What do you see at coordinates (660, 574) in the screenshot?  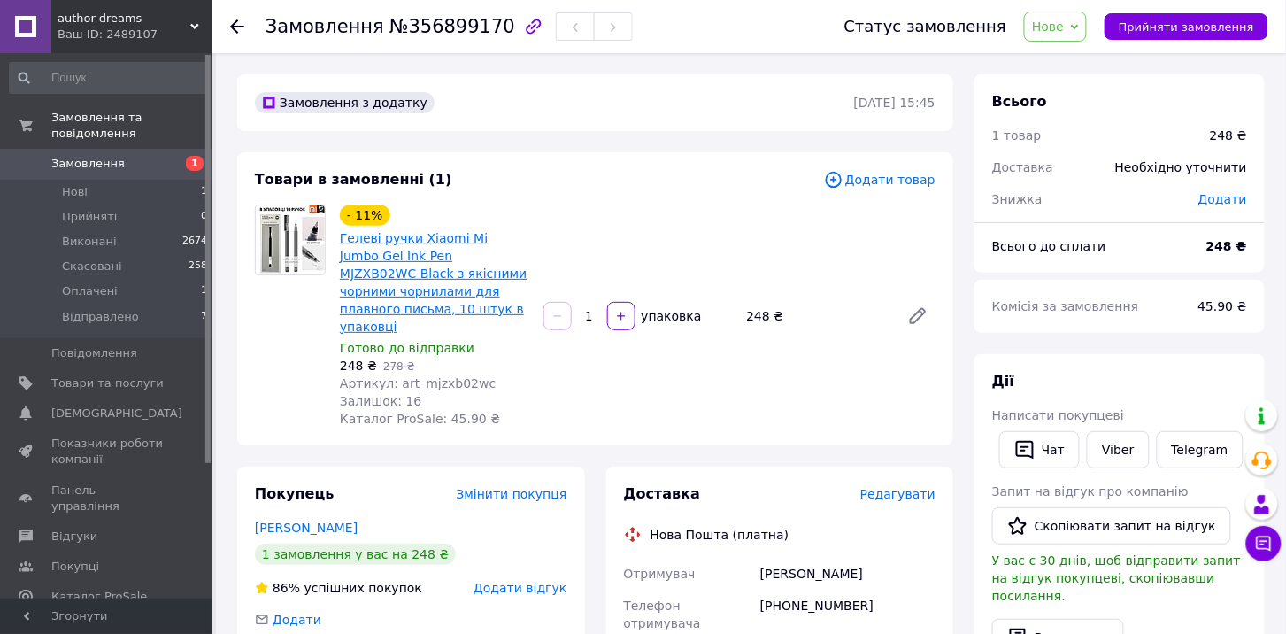 I see `span: Отримувач` at bounding box center [660, 574].